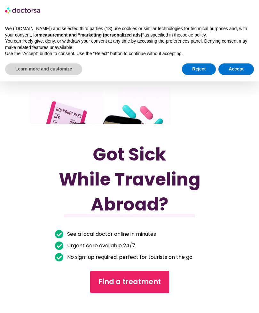 The height and width of the screenshot is (313, 259). I want to click on a: Find a treatment, so click(130, 282).